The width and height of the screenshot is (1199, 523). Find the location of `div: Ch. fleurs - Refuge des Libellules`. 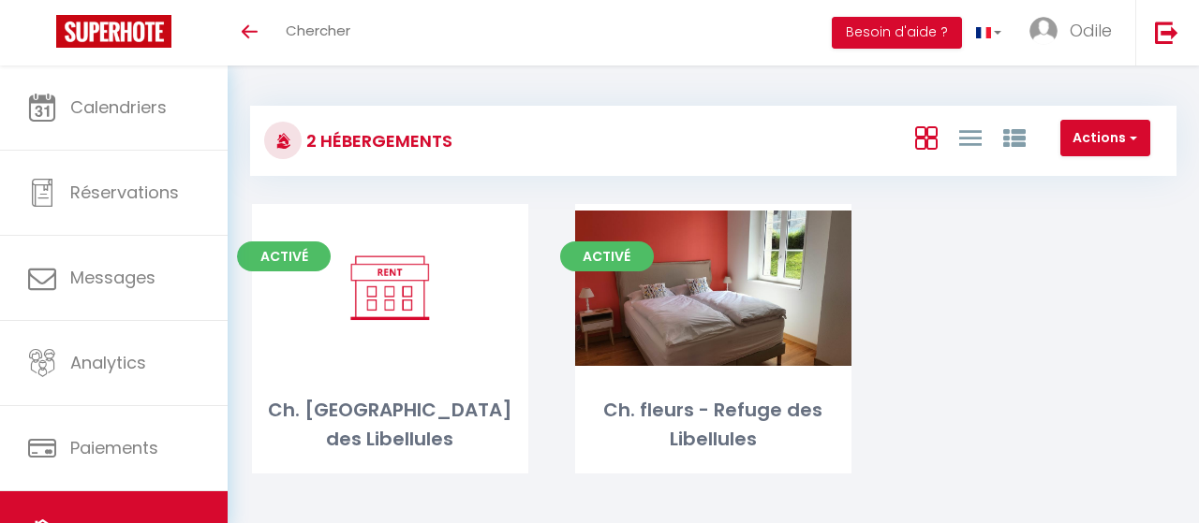

div: Ch. fleurs - Refuge des Libellules is located at coordinates (713, 425).